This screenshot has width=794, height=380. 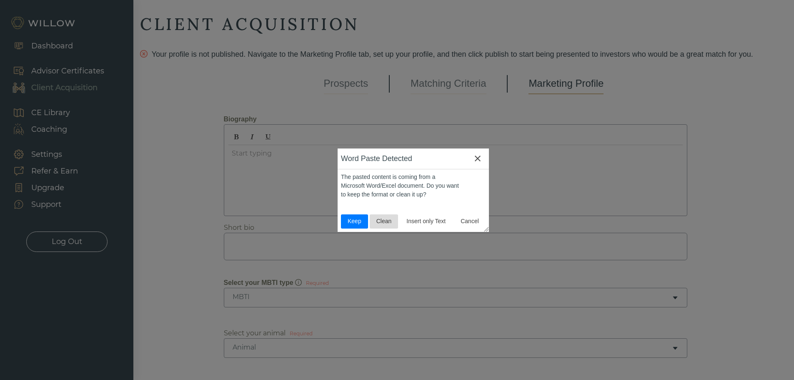 I want to click on button: Clean, so click(x=384, y=221).